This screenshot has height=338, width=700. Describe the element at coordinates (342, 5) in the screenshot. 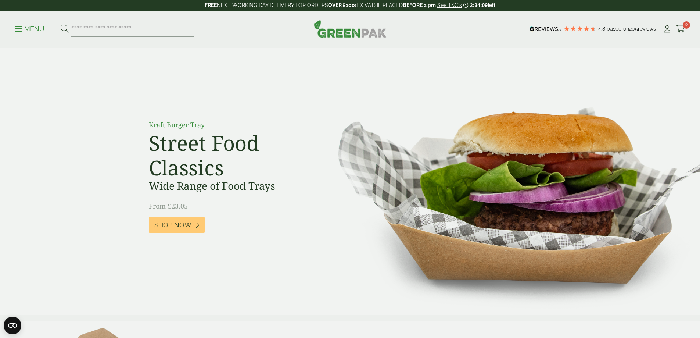

I see `strong: OVER £100` at that location.